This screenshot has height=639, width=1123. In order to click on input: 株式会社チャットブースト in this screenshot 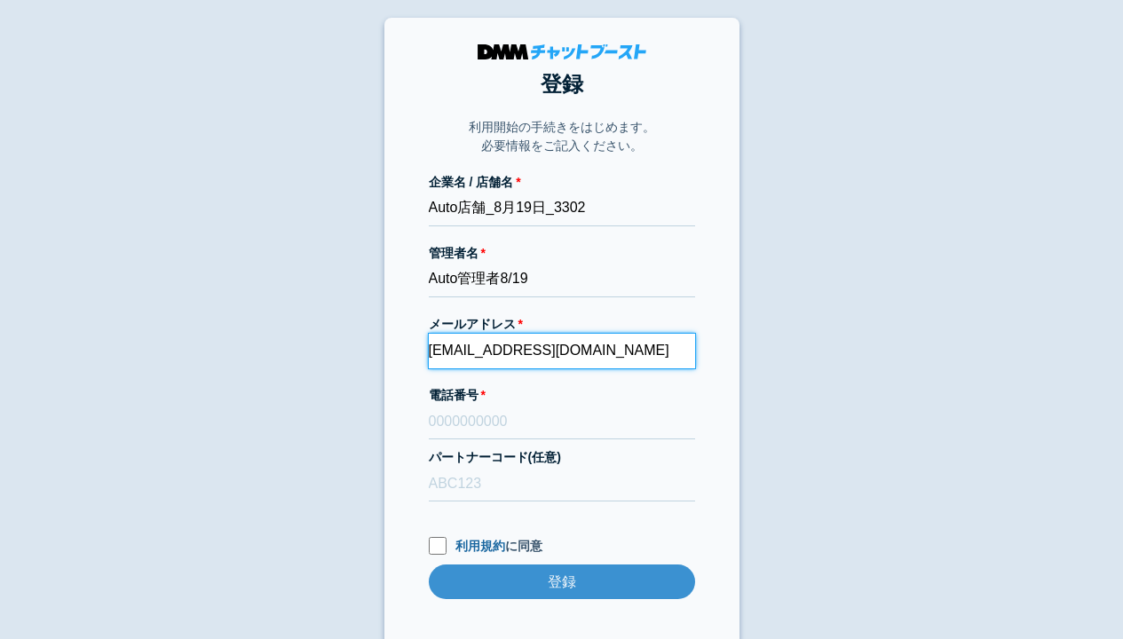, I will do `click(562, 209)`.